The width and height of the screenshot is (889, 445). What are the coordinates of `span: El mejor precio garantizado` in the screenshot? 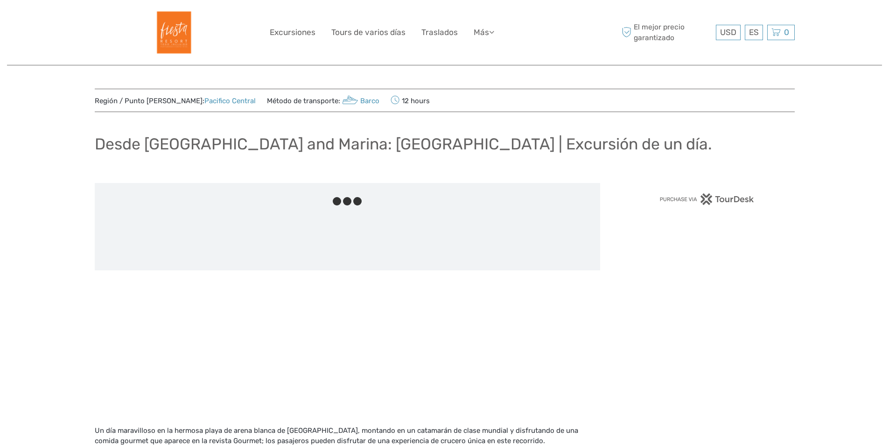 It's located at (666, 32).